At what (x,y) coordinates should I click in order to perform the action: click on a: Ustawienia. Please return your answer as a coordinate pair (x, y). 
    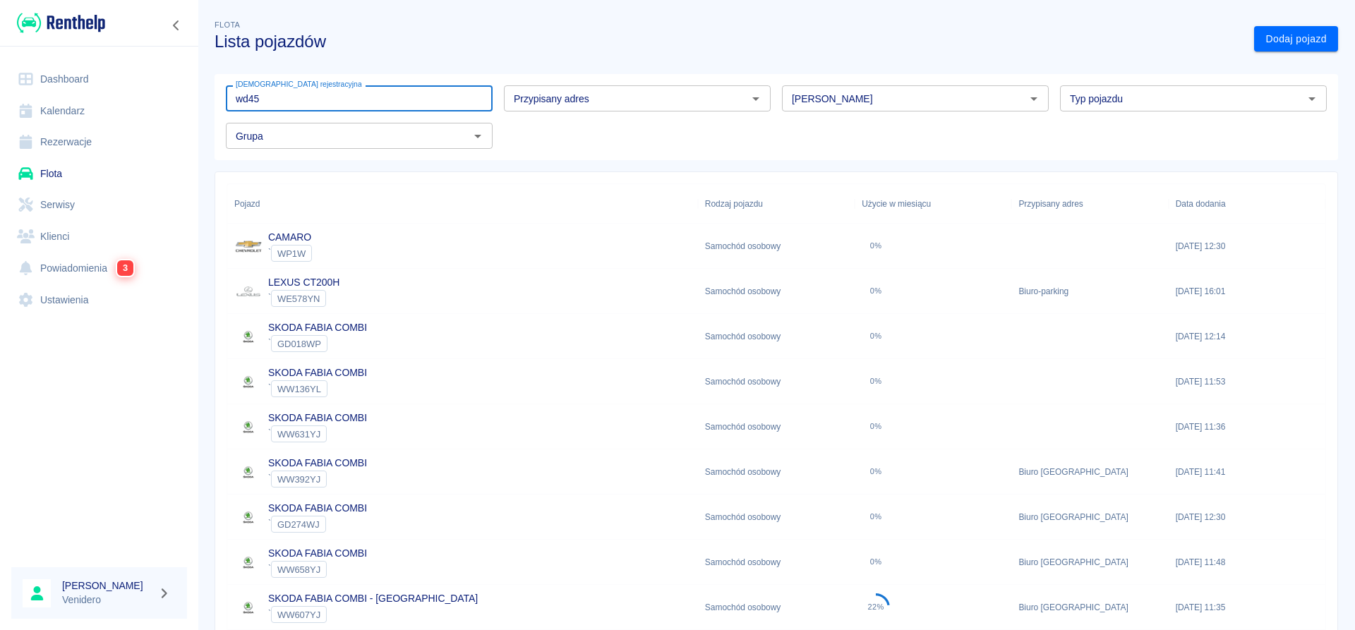
    Looking at the image, I should click on (99, 300).